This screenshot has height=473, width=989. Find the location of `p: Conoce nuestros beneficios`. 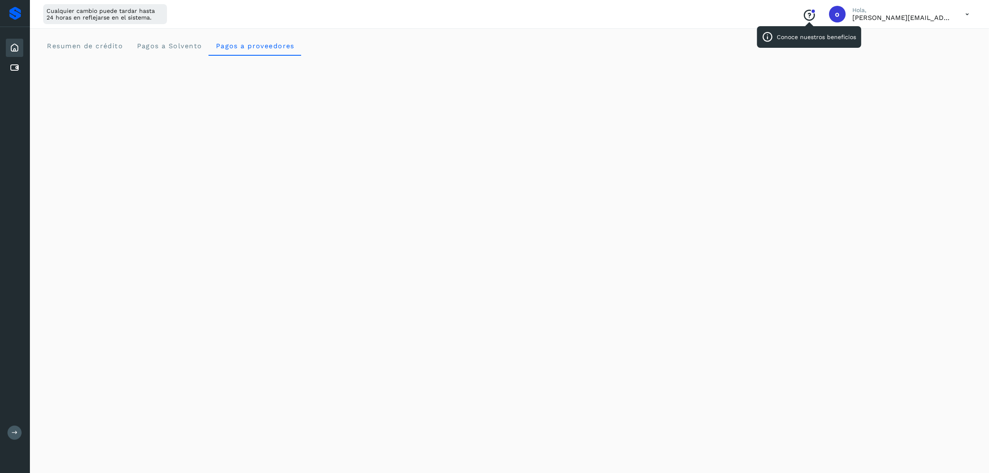

p: Conoce nuestros beneficios is located at coordinates (816, 37).